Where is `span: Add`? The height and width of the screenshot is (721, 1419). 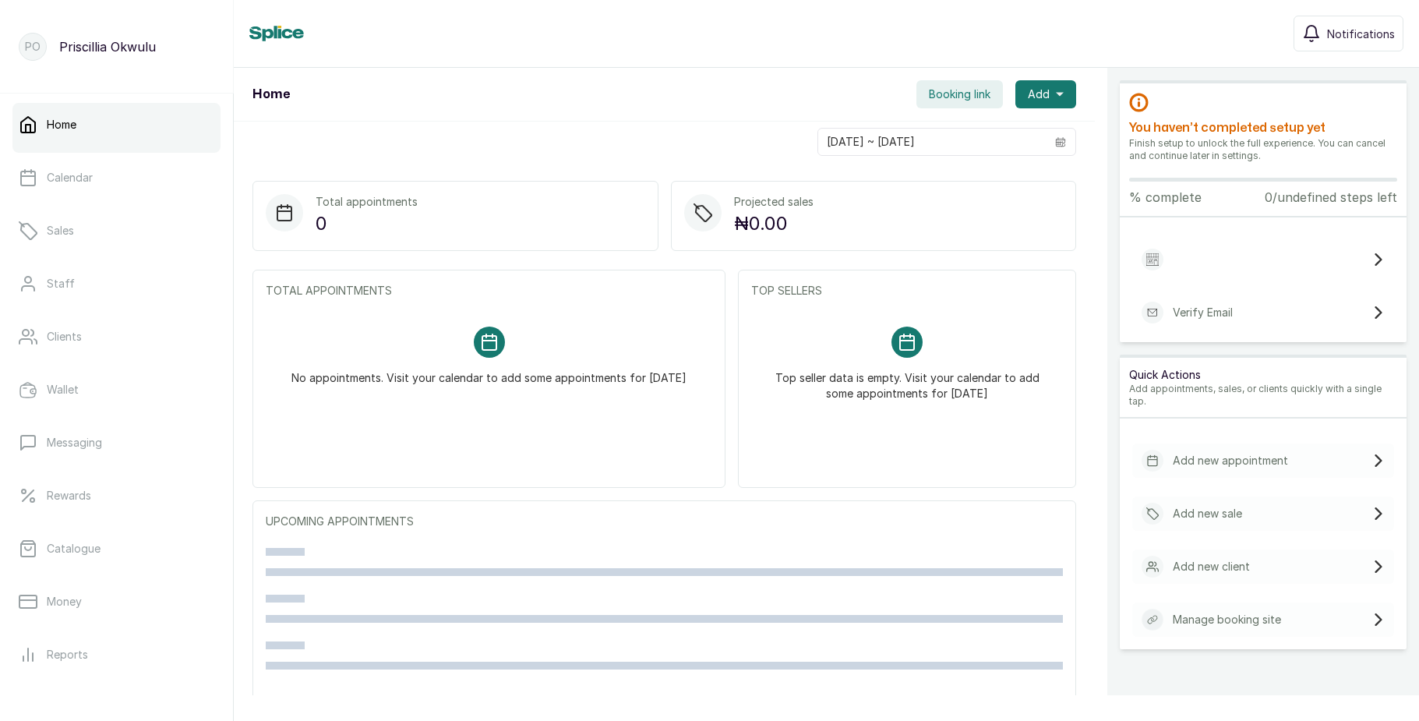
span: Add is located at coordinates (1039, 94).